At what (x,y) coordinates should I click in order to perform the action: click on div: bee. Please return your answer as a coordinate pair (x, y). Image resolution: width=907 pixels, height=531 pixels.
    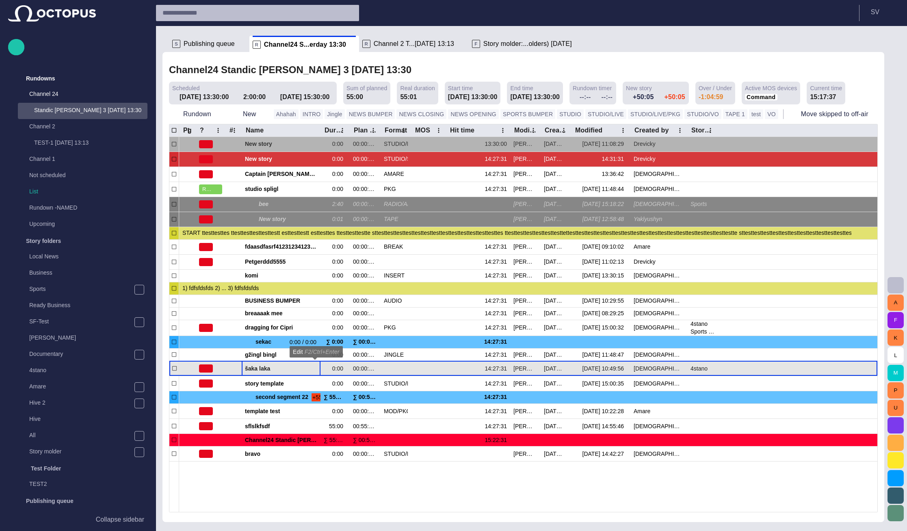
    Looking at the image, I should click on (281, 204).